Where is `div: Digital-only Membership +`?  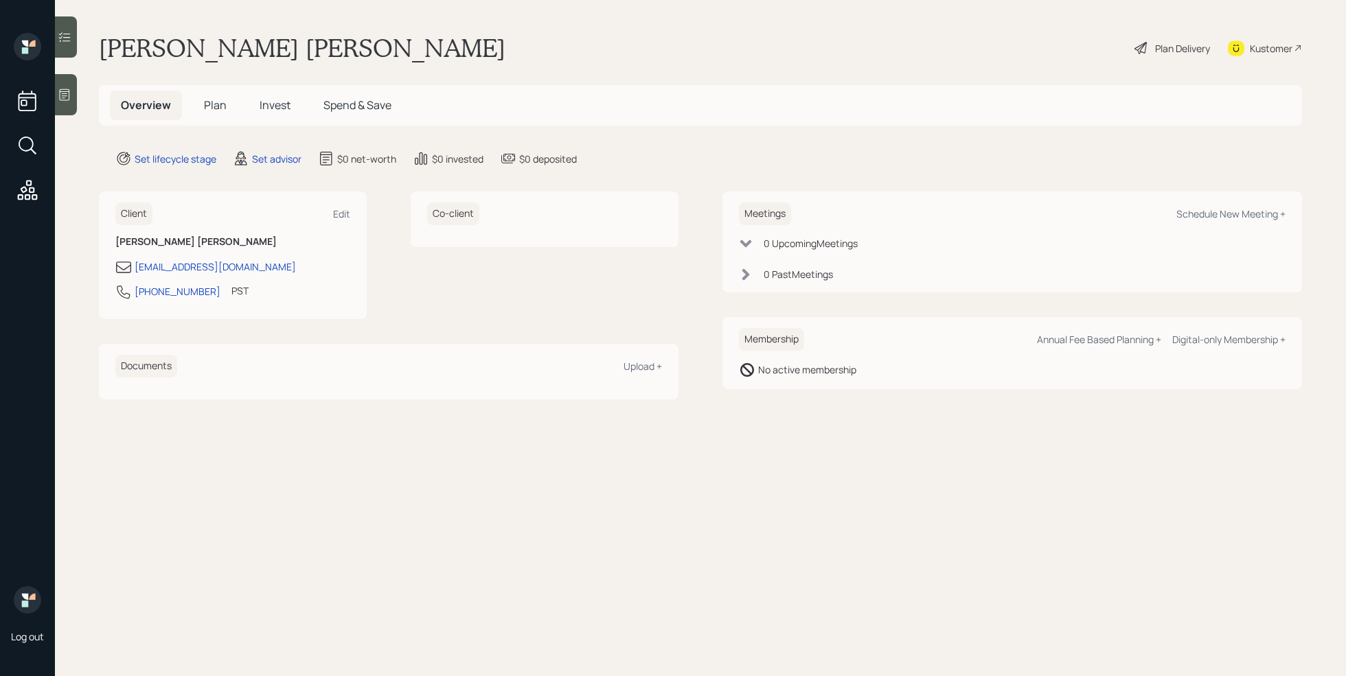
div: Digital-only Membership + is located at coordinates (1229, 339).